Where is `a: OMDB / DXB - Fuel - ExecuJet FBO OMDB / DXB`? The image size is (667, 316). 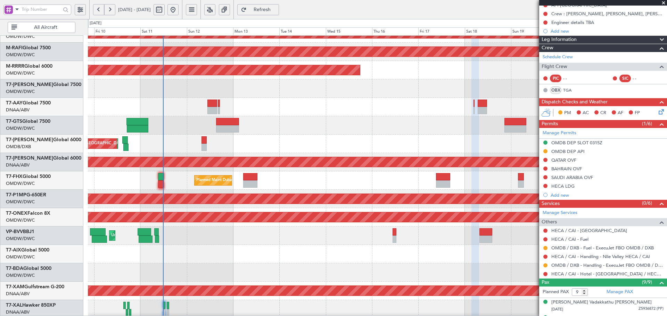
a: OMDB / DXB - Fuel - ExecuJet FBO OMDB / DXB is located at coordinates (602, 248).